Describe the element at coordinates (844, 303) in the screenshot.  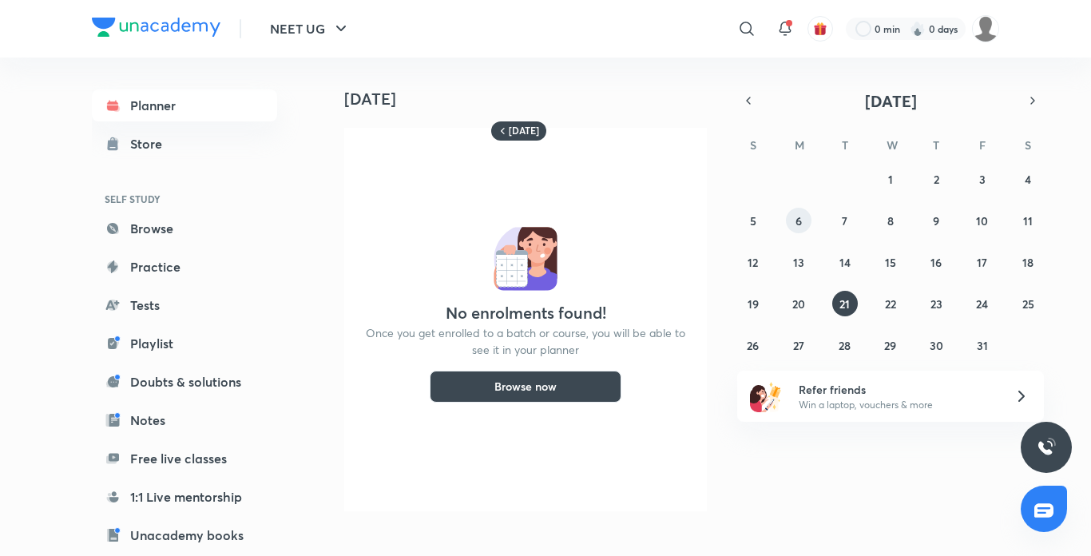
I see `abbr: October 21, 2025` at that location.